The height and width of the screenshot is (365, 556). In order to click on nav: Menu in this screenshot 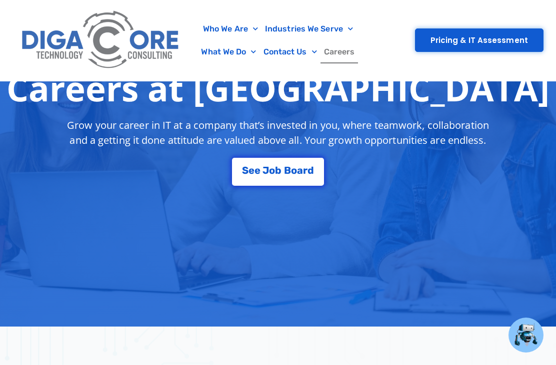, I will do `click(278, 40)`.